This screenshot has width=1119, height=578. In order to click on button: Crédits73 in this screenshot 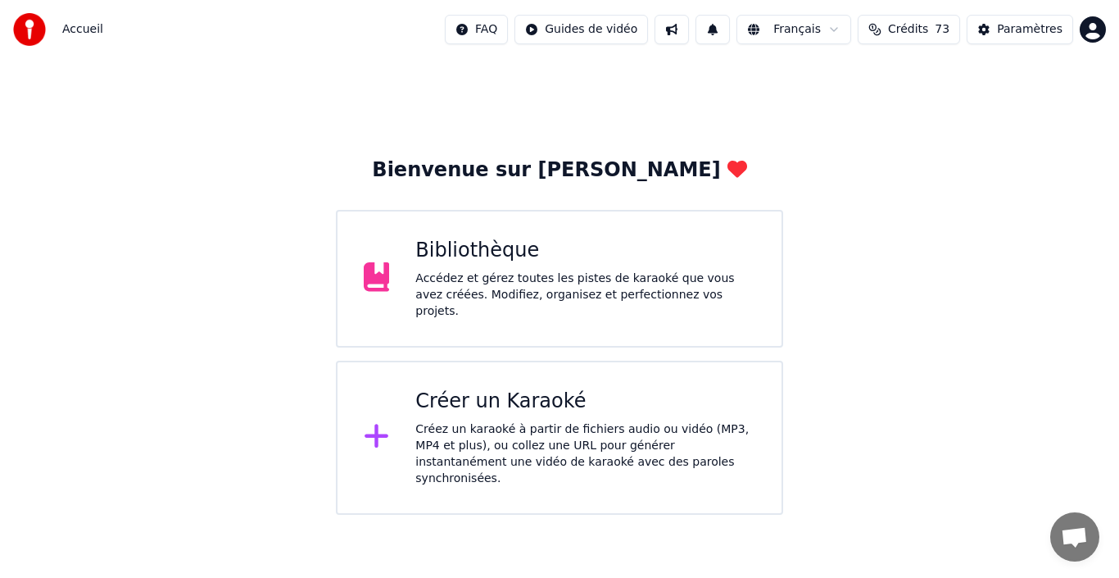, I will do `click(909, 29)`.